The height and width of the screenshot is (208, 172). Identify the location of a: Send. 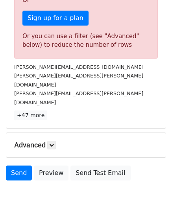
(19, 173).